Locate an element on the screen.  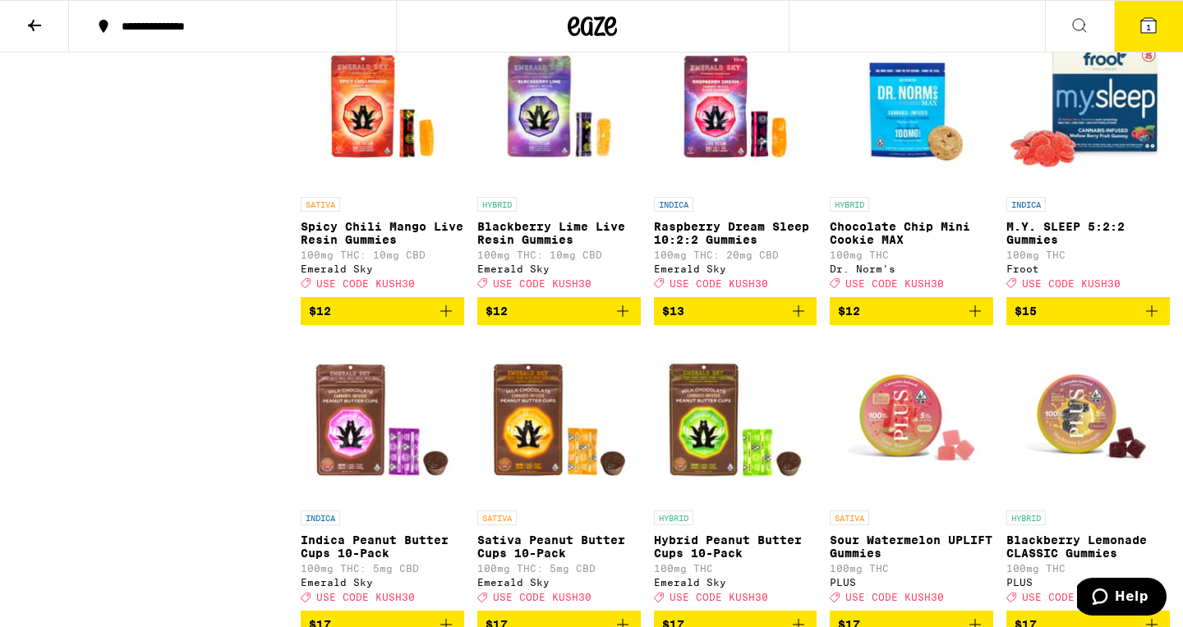
button: 1 is located at coordinates (1148, 26).